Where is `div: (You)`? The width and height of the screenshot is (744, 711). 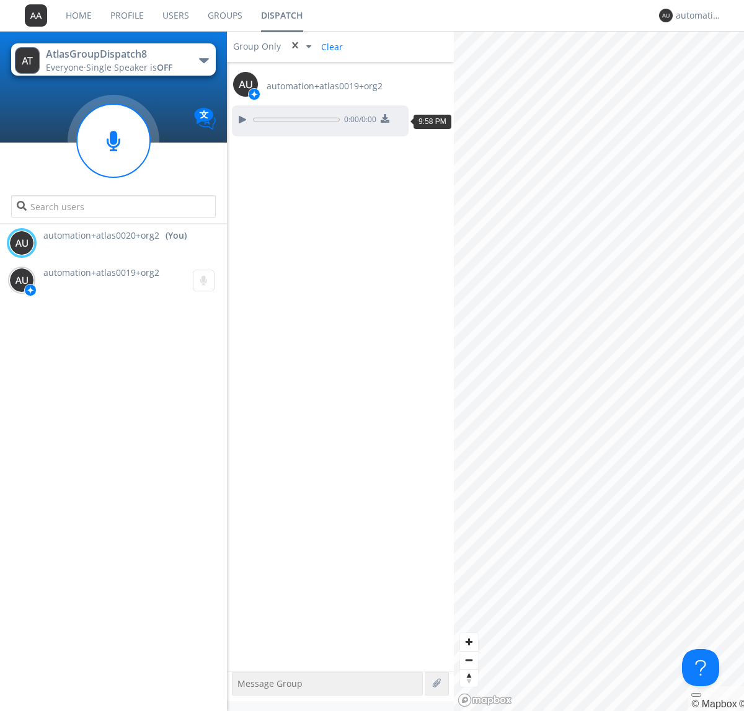
div: (You) is located at coordinates (176, 236).